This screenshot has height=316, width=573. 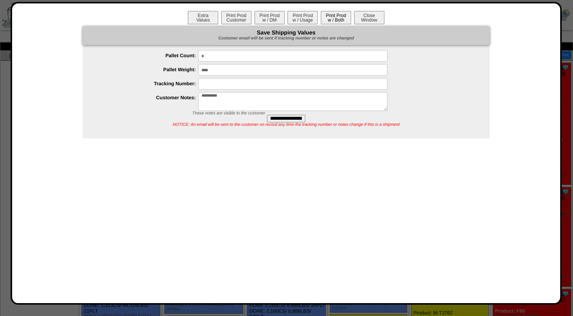 I want to click on div: Customer email will be sent if tracking number or notes are changed, so click(x=286, y=38).